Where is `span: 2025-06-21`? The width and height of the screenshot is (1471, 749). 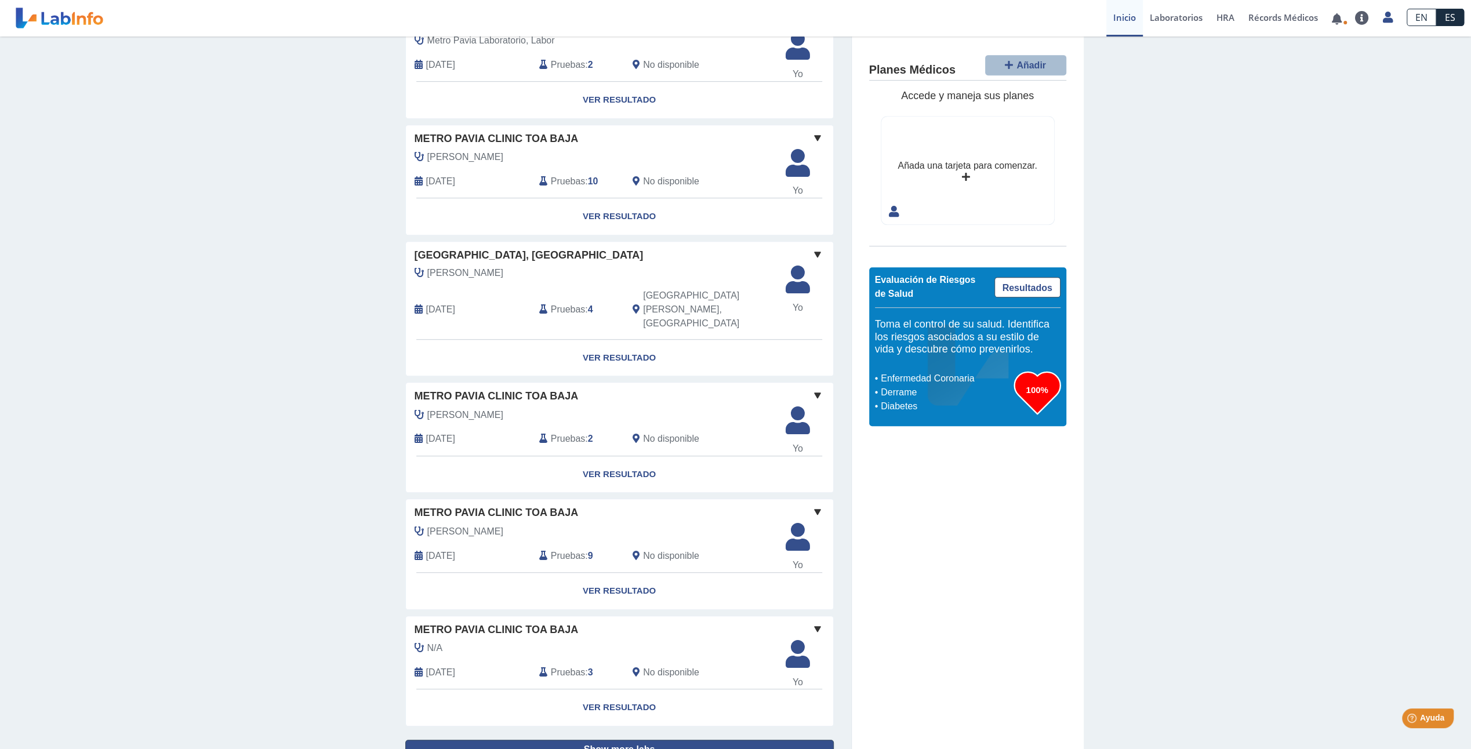 span: 2025-06-21 is located at coordinates (441, 310).